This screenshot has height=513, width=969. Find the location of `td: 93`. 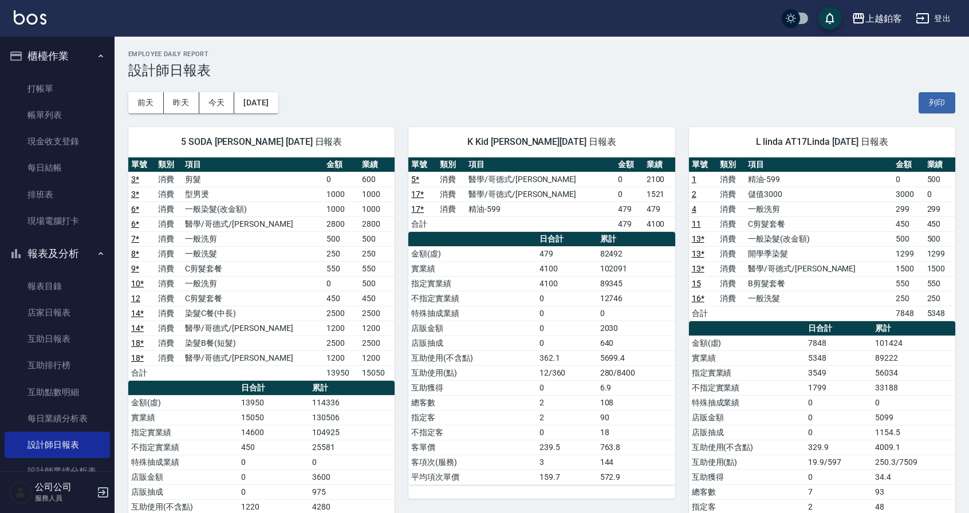

td: 93 is located at coordinates (913, 492).